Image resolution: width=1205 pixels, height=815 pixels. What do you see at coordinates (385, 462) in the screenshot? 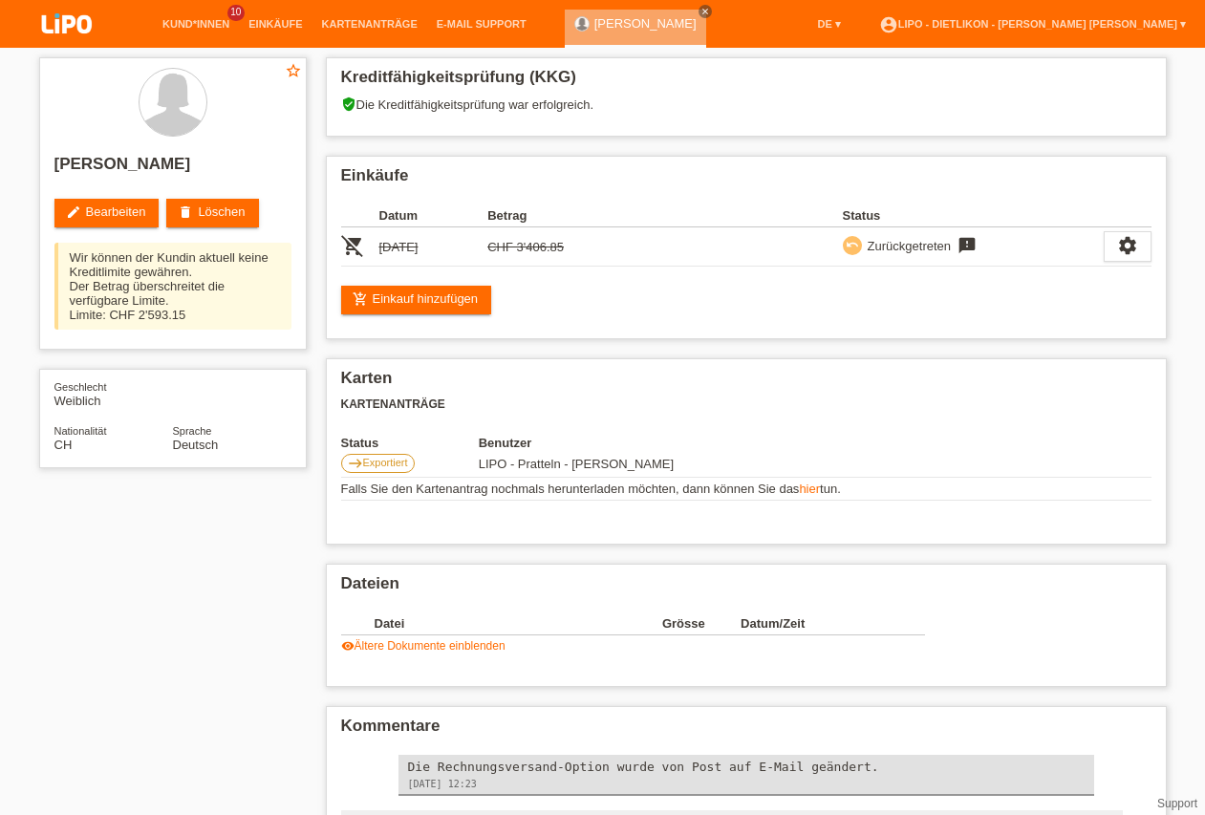
I see `span: Exportiert` at bounding box center [385, 462].